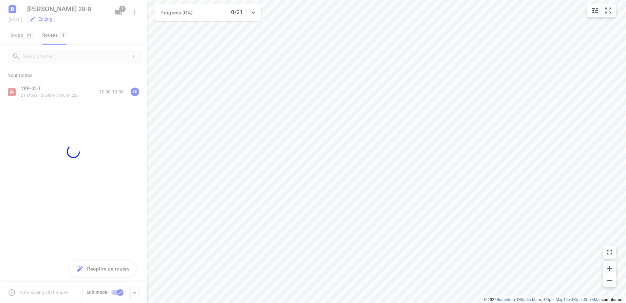 The width and height of the screenshot is (626, 303). I want to click on a: Routetitan, so click(506, 299).